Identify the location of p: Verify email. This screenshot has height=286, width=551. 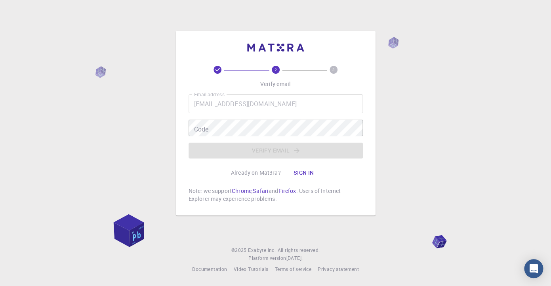
(275, 84).